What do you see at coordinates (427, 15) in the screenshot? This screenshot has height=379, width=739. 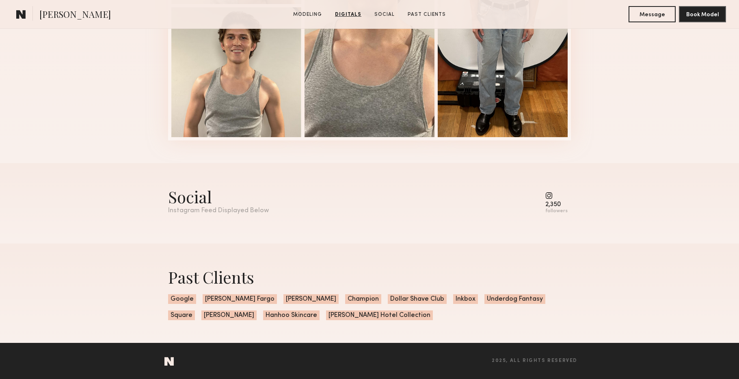 I see `a: Past Clients` at bounding box center [427, 15].